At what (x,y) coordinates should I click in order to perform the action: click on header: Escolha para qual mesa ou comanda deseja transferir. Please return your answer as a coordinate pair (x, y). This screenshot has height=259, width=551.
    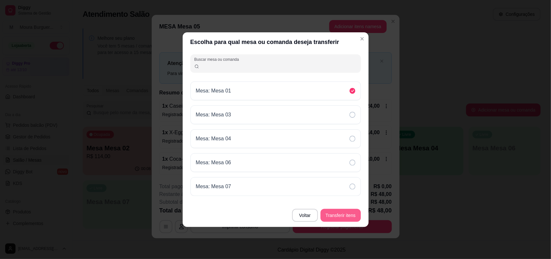
    Looking at the image, I should click on (276, 42).